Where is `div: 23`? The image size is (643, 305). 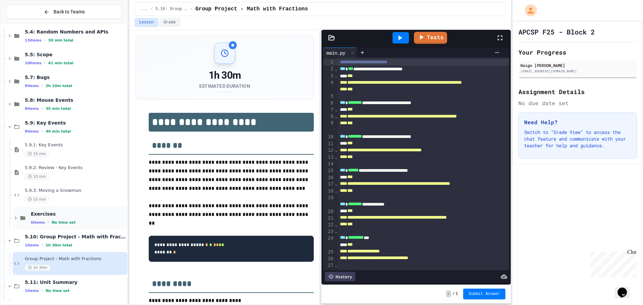
div: 23 is located at coordinates (328, 232).